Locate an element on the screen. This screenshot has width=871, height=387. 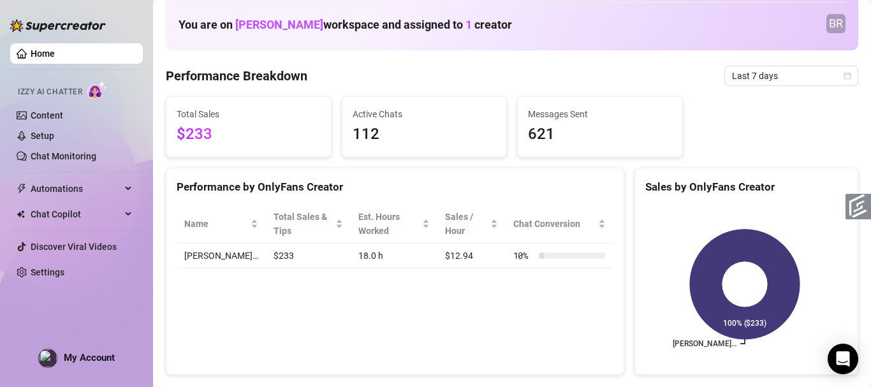
span: Automations is located at coordinates (76, 189).